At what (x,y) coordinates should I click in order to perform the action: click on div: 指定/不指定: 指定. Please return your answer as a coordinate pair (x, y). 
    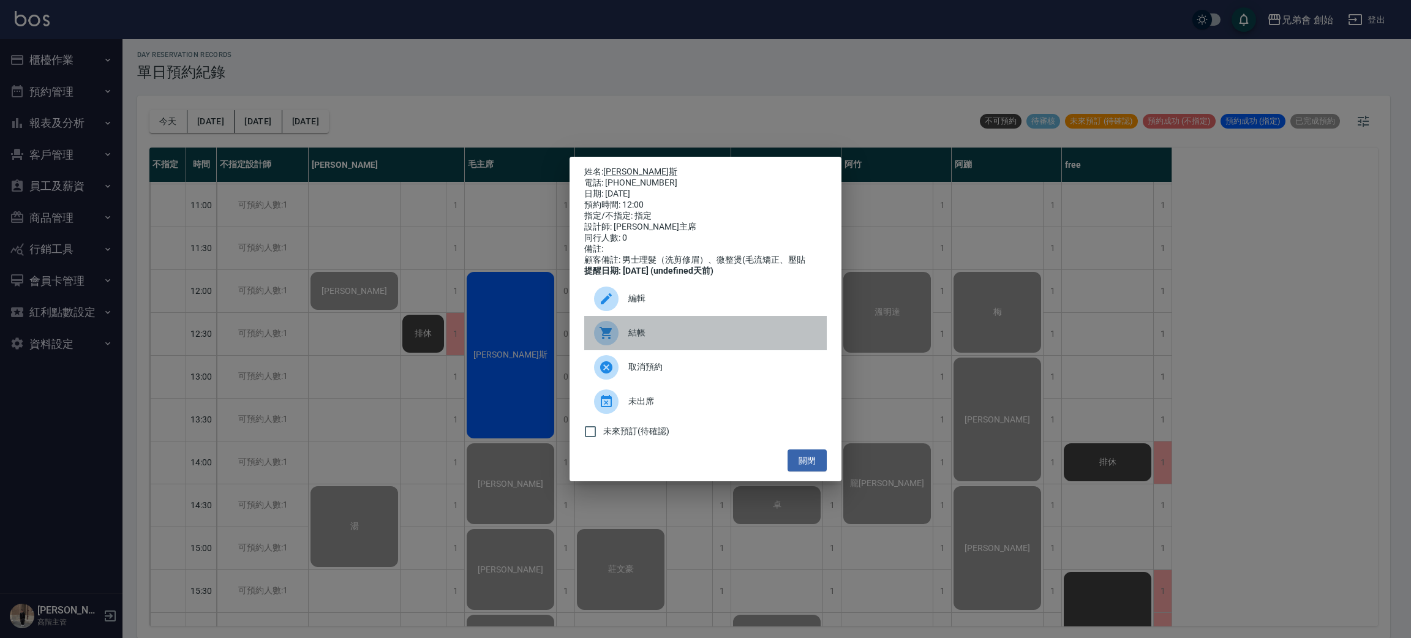
    Looking at the image, I should click on (705, 216).